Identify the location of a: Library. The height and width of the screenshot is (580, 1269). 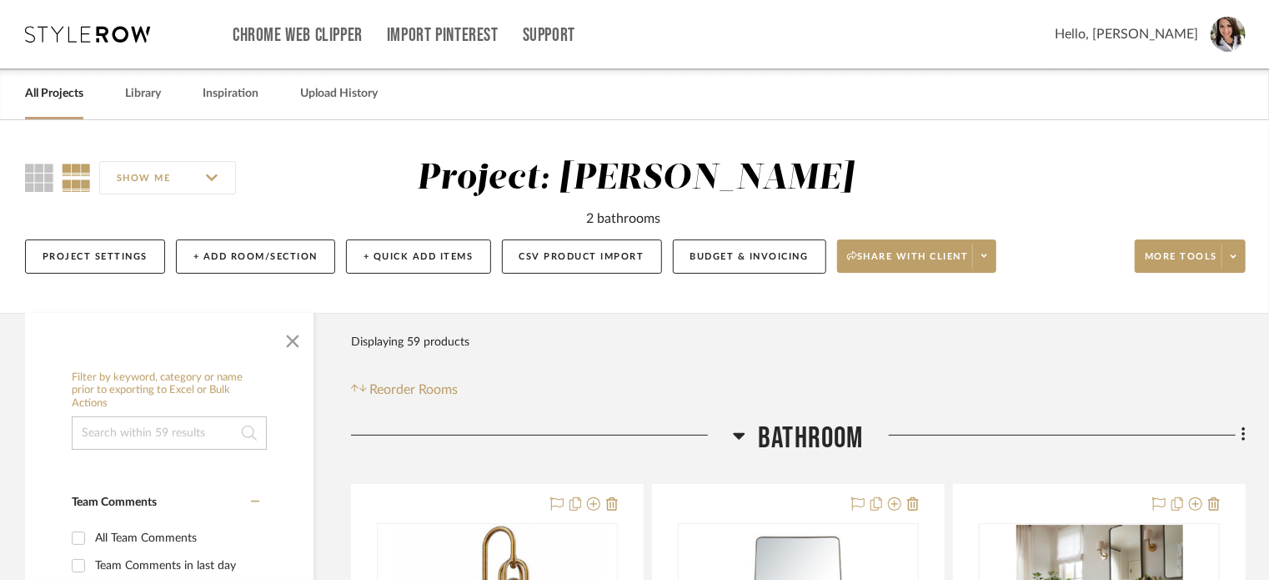
(143, 93).